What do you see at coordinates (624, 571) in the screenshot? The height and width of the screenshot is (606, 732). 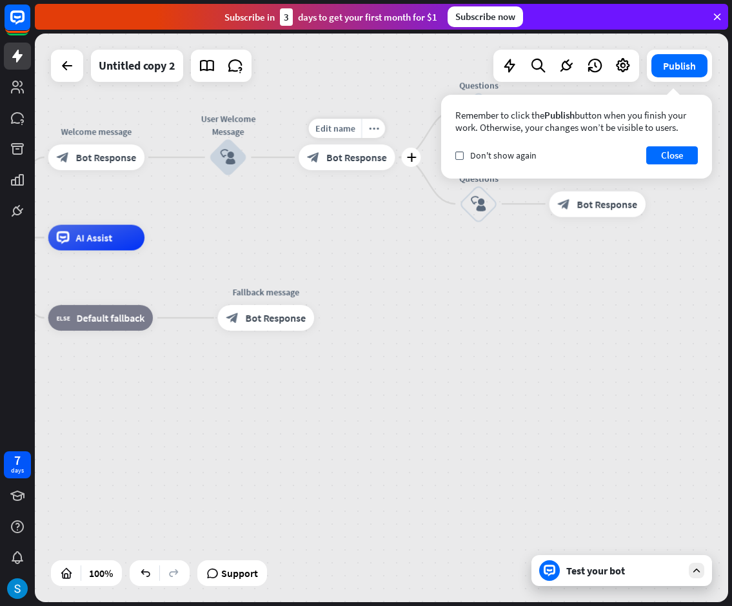 I see `div: Test your bot` at bounding box center [624, 571].